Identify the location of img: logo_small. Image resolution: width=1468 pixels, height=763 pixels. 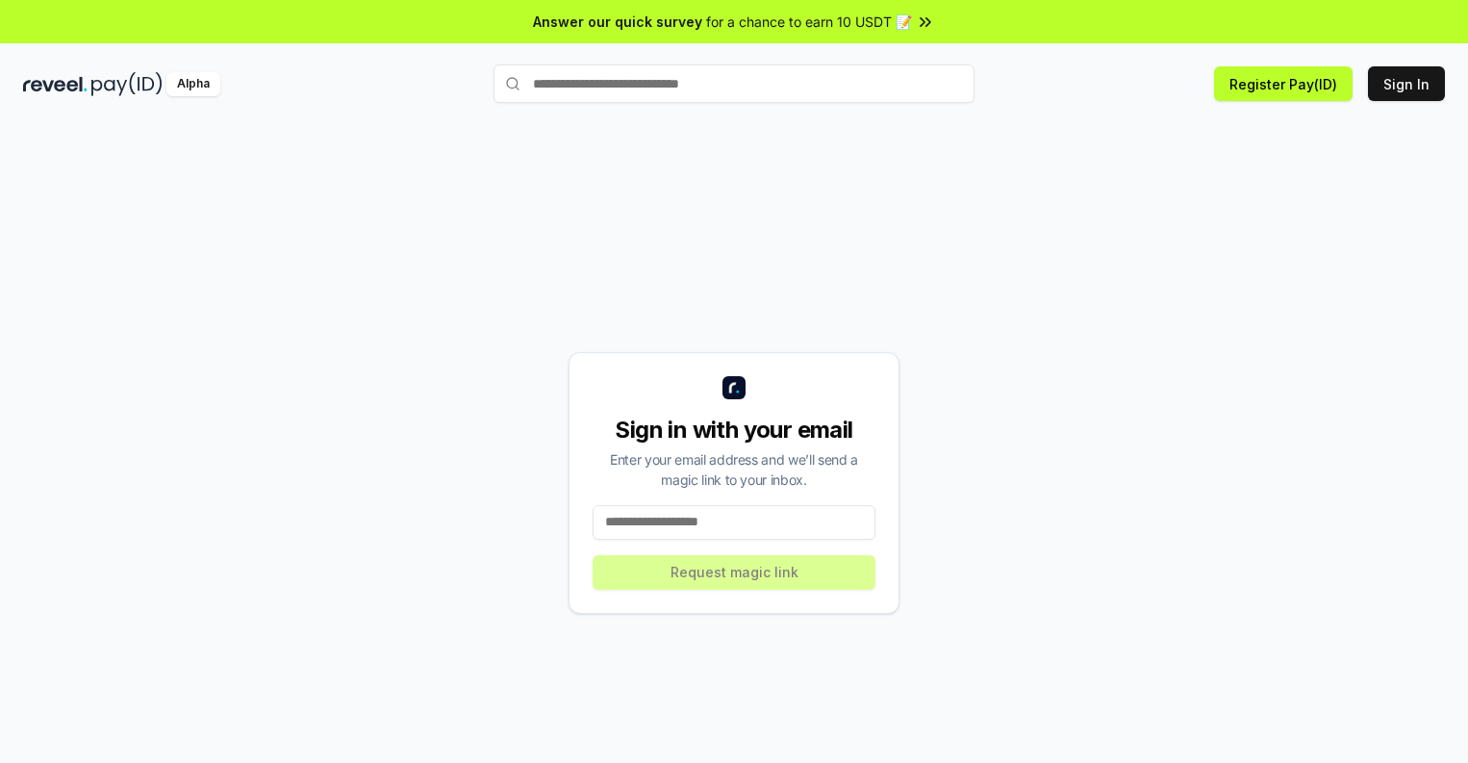
(734, 388).